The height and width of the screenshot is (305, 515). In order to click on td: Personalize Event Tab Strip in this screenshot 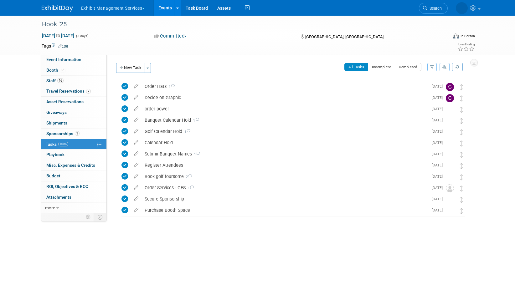, I will do `click(88, 217)`.